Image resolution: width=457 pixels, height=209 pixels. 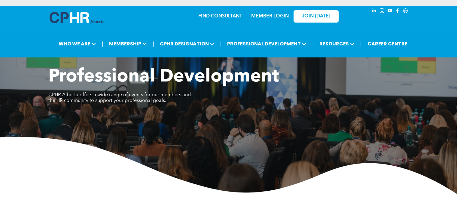 I want to click on span: MEMBERSHIP, so click(x=128, y=44).